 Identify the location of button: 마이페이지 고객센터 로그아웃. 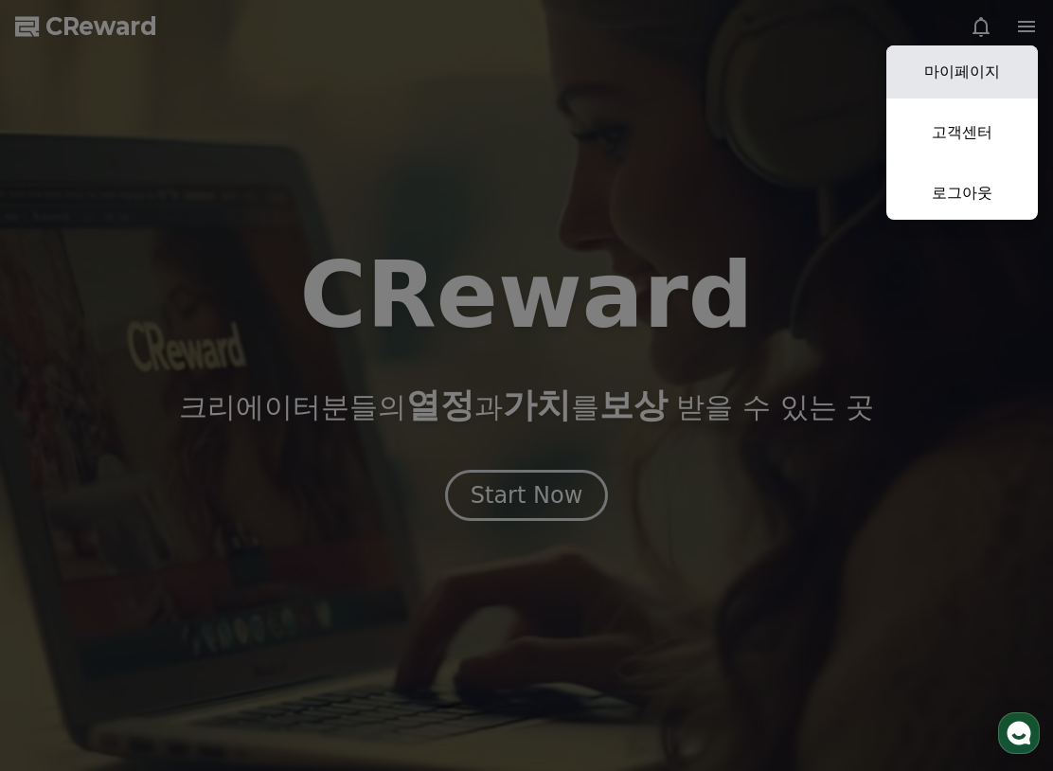
(962, 133).